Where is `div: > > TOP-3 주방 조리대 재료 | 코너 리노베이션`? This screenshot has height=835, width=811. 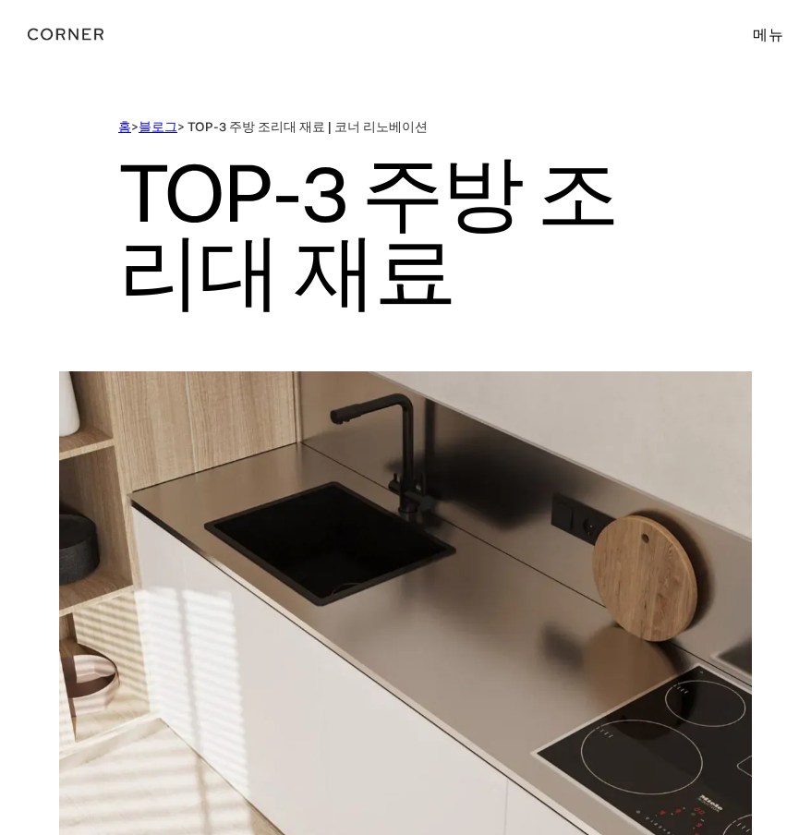
div: > > TOP-3 주방 조리대 재료 | 코너 리노베이션 is located at coordinates (405, 127).